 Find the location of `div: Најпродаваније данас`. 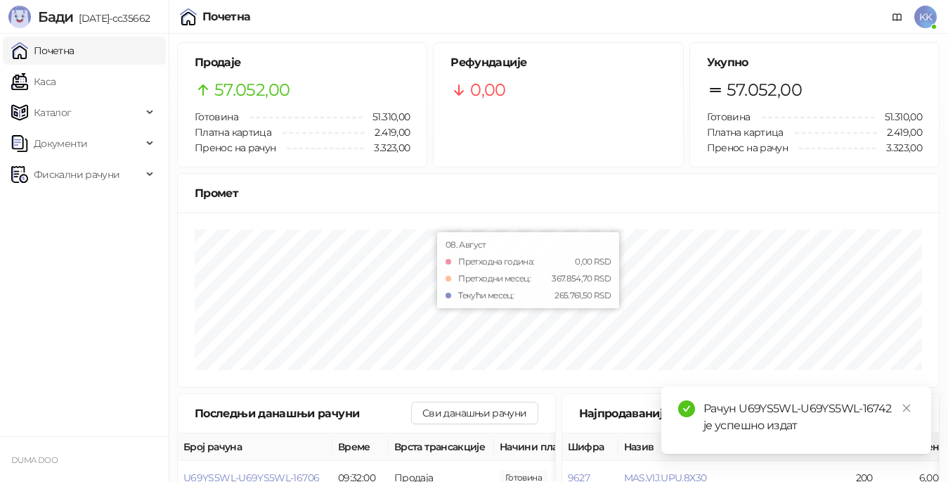

div: Најпродаваније данас is located at coordinates (688, 413).